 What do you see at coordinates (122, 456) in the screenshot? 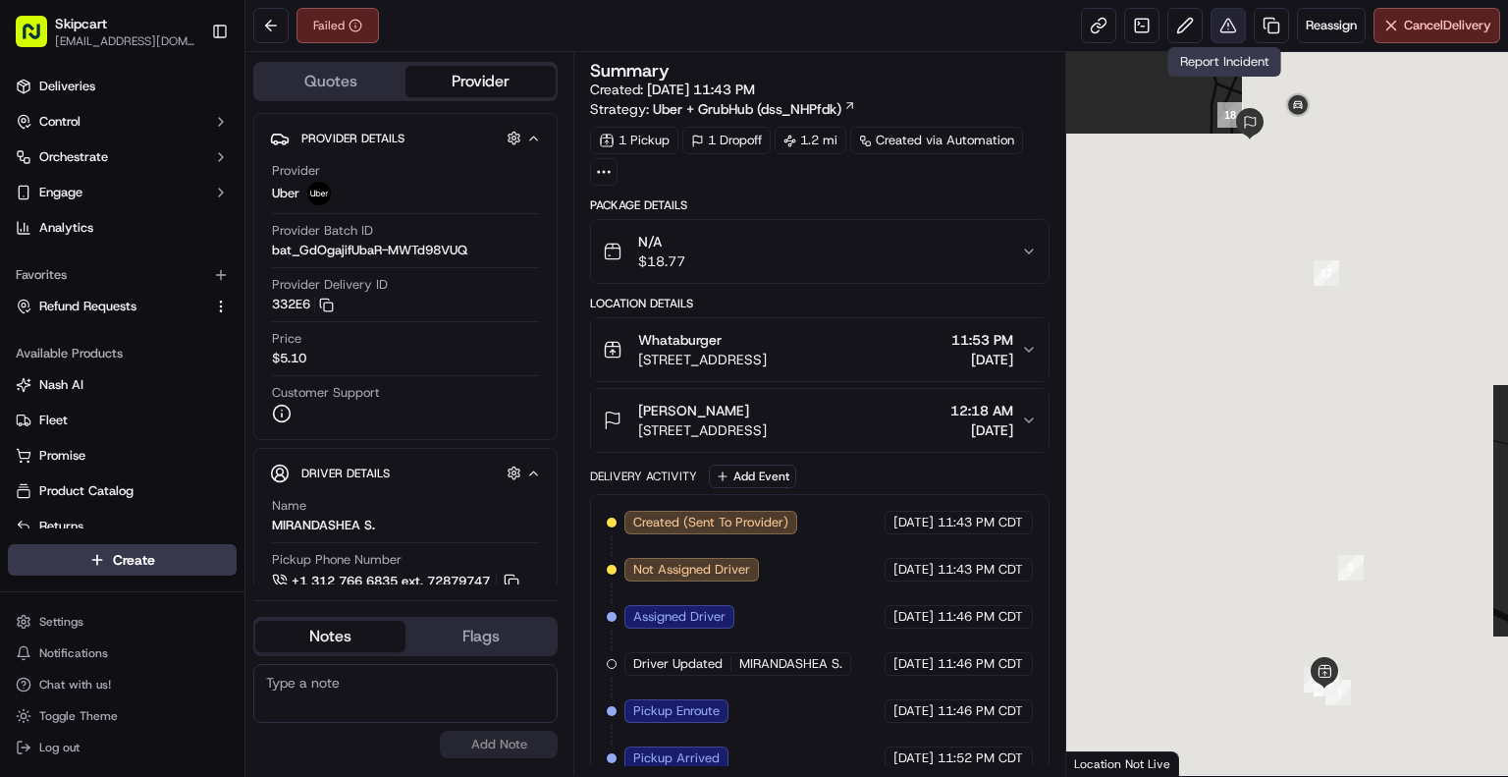
I see `button: Promise` at bounding box center [122, 456].